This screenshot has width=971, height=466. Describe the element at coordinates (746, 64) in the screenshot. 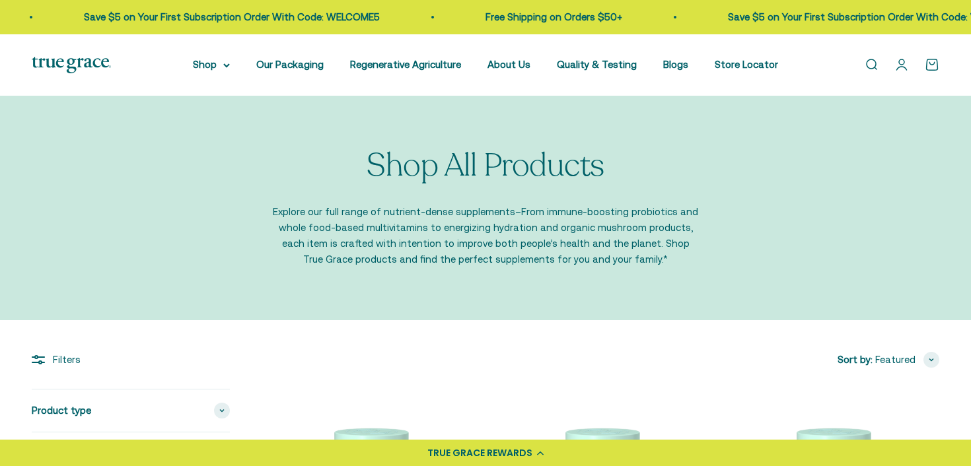

I see `a: Store Locator` at that location.